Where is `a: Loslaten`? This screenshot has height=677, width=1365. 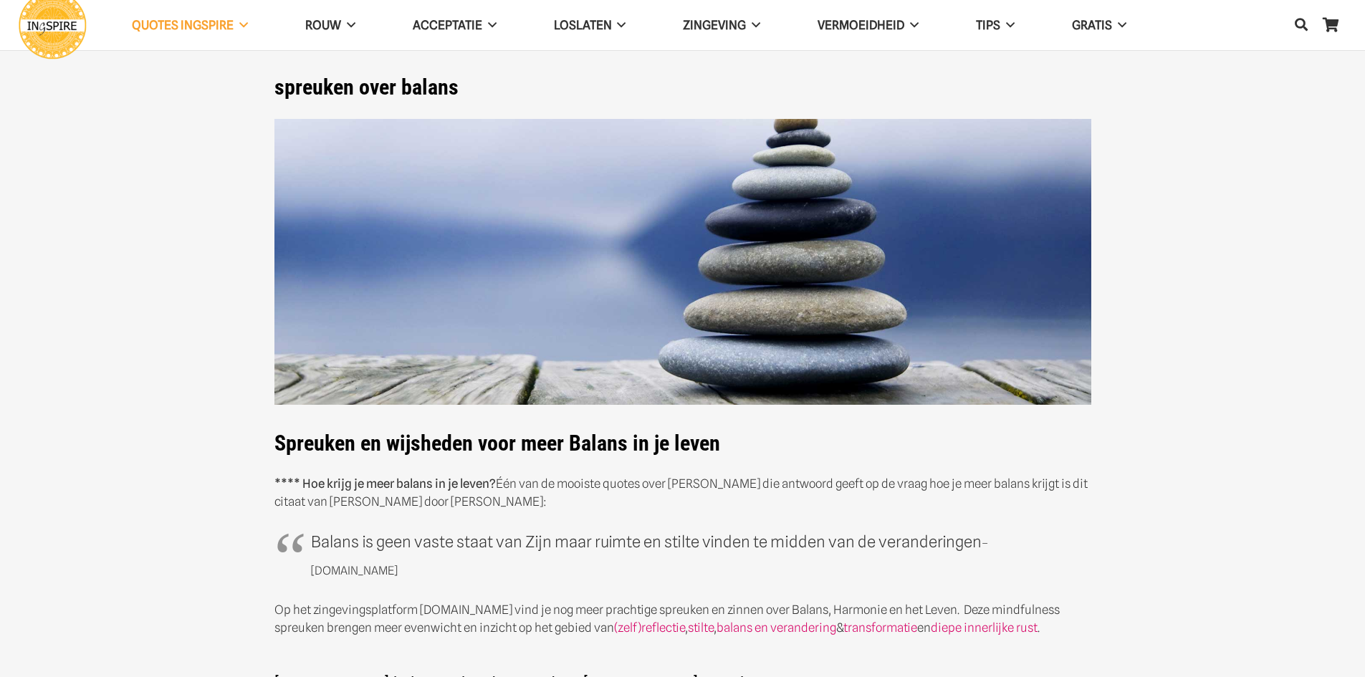 a: Loslaten is located at coordinates (590, 25).